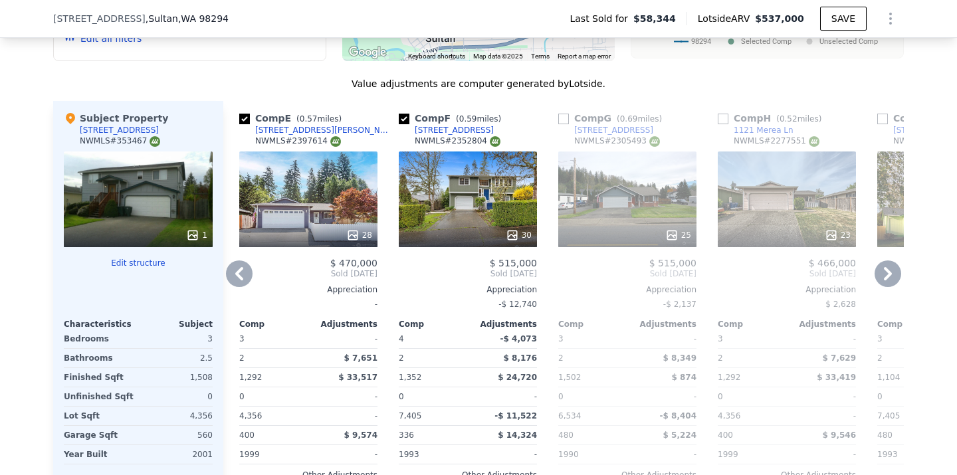 The image size is (957, 475). I want to click on span: 1,104, so click(889, 377).